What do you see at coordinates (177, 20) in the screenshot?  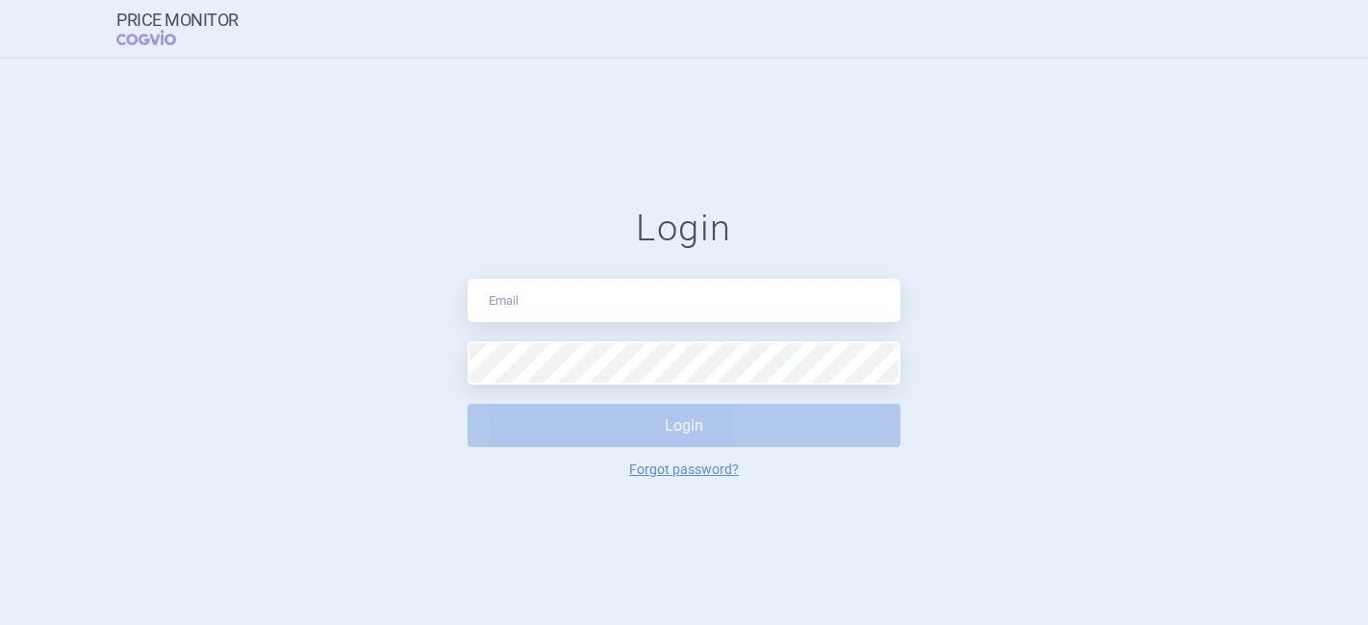 I see `strong: Price Monitor` at bounding box center [177, 20].